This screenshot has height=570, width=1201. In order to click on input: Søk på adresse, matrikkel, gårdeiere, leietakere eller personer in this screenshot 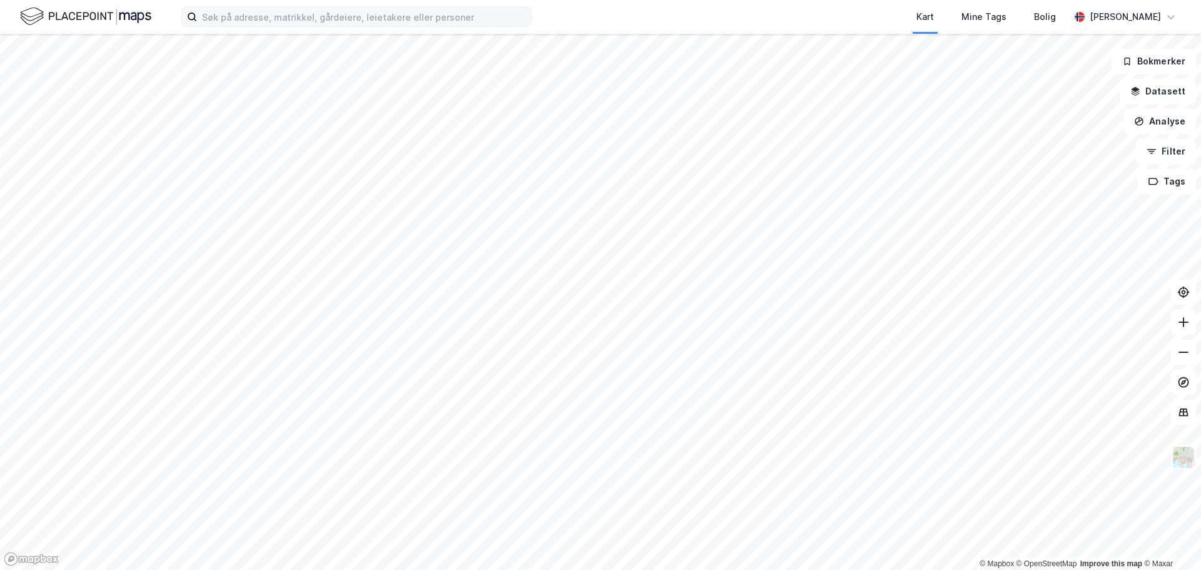, I will do `click(364, 17)`.